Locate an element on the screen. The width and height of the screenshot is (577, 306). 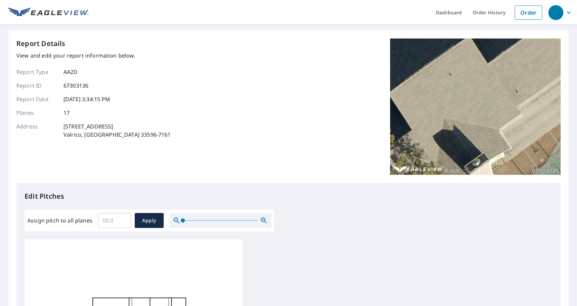
input: 00.0 is located at coordinates (115, 221).